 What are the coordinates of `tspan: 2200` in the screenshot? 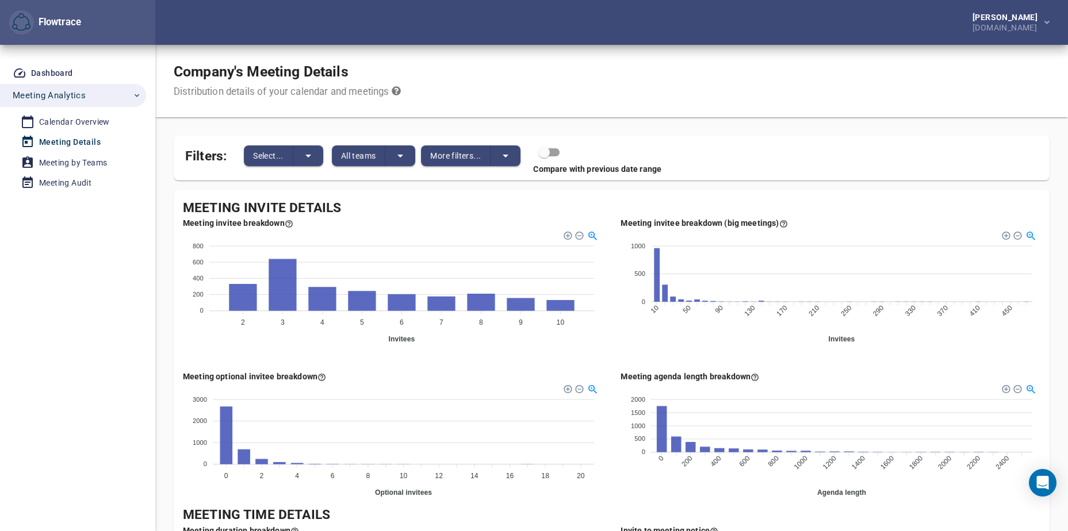 It's located at (973, 462).